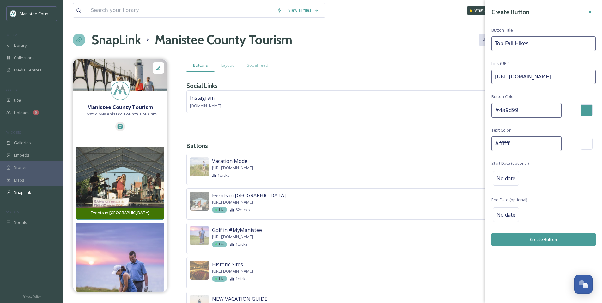 The width and height of the screenshot is (602, 303). What do you see at coordinates (303, 10) in the screenshot?
I see `div: View all files` at bounding box center [303, 10].